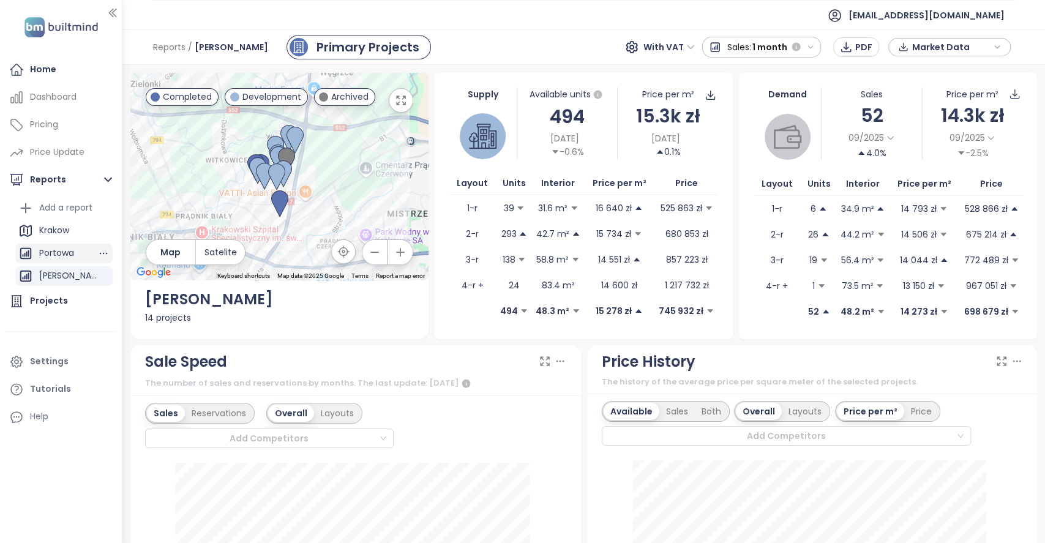  I want to click on p: 24, so click(514, 285).